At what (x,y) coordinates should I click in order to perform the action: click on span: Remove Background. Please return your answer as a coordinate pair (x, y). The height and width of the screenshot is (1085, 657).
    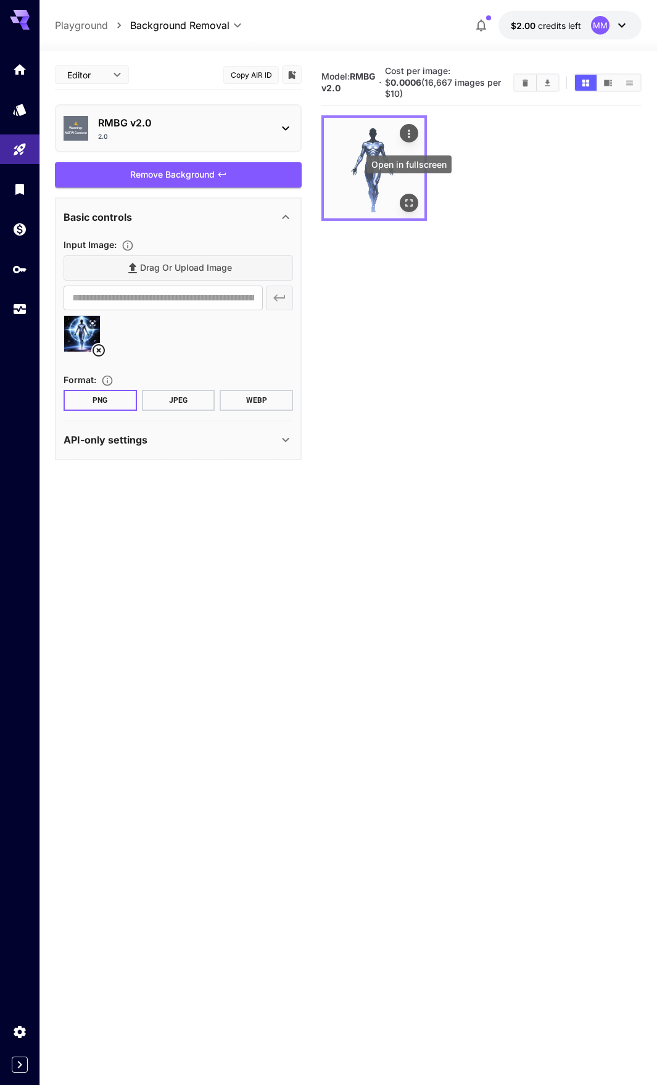
    Looking at the image, I should click on (172, 175).